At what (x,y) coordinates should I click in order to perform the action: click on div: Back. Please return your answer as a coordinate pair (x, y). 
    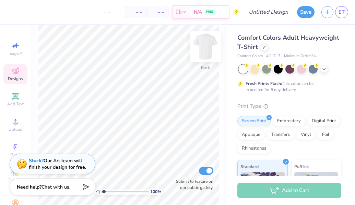
    Looking at the image, I should click on (205, 68).